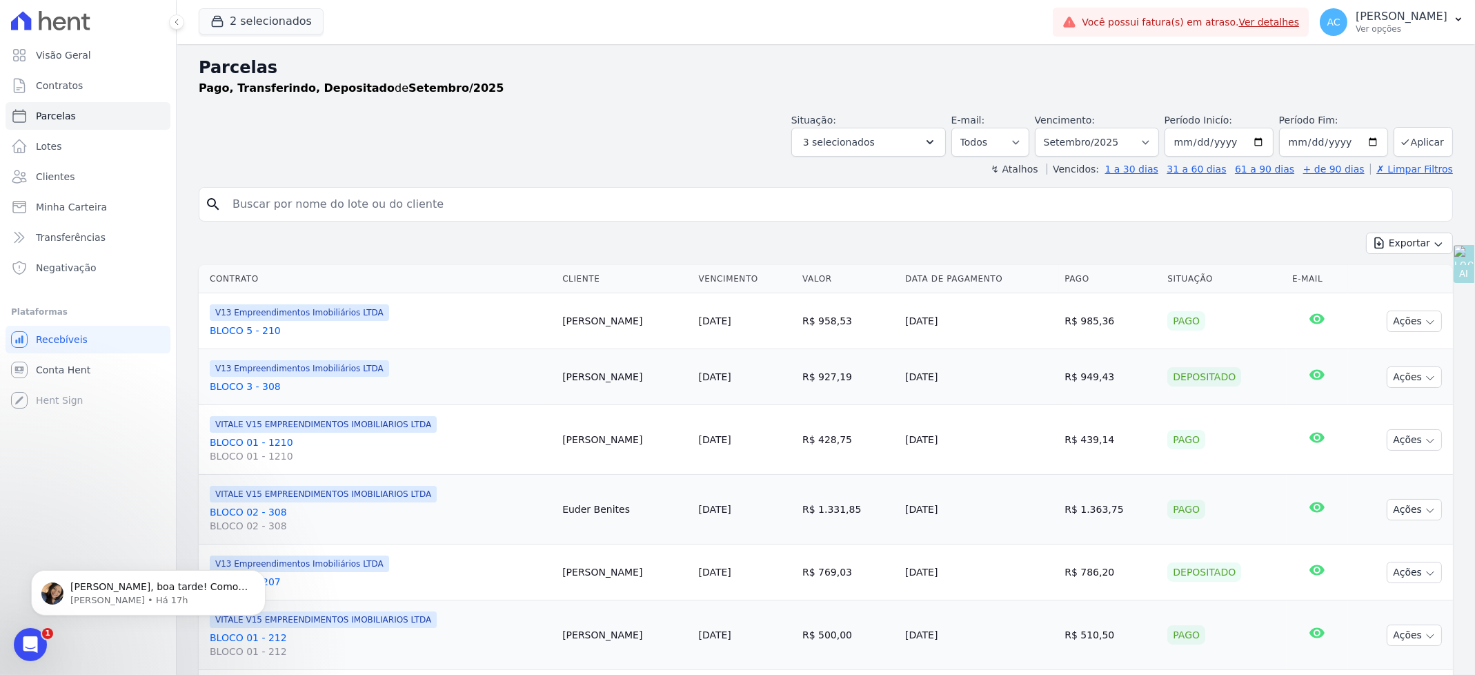  Describe the element at coordinates (624, 509) in the screenshot. I see `td: Euder Benites` at that location.